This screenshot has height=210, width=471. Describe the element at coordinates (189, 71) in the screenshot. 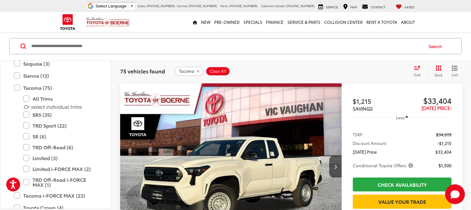

I see `button: remove Tacoma` at that location.